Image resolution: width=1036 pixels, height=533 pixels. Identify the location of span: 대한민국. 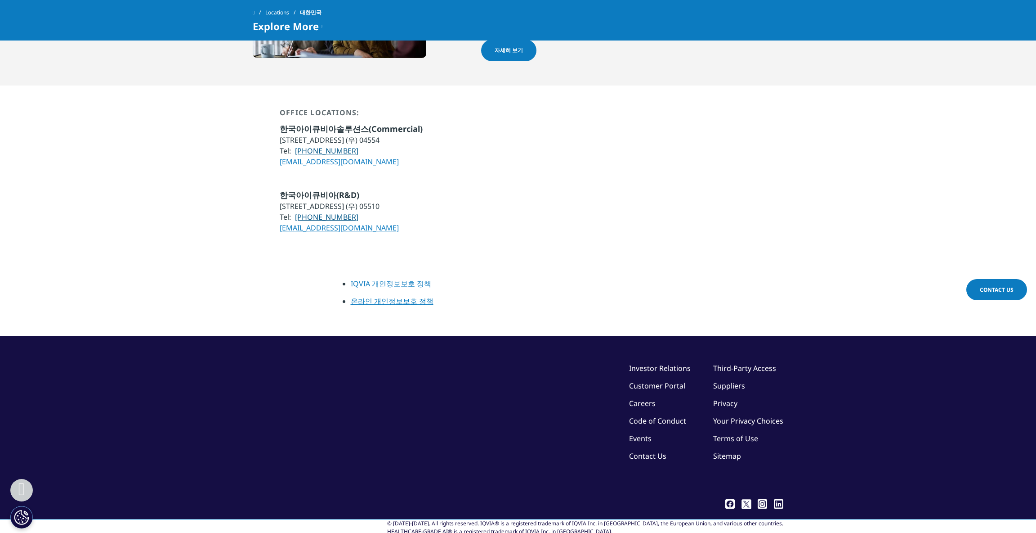
(311, 13).